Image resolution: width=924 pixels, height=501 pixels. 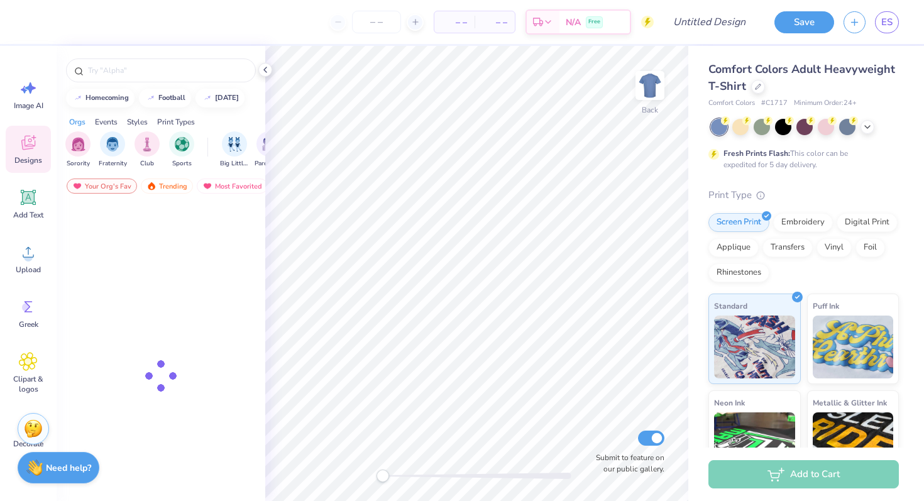 What do you see at coordinates (887, 22) in the screenshot?
I see `span: ES` at bounding box center [887, 22].